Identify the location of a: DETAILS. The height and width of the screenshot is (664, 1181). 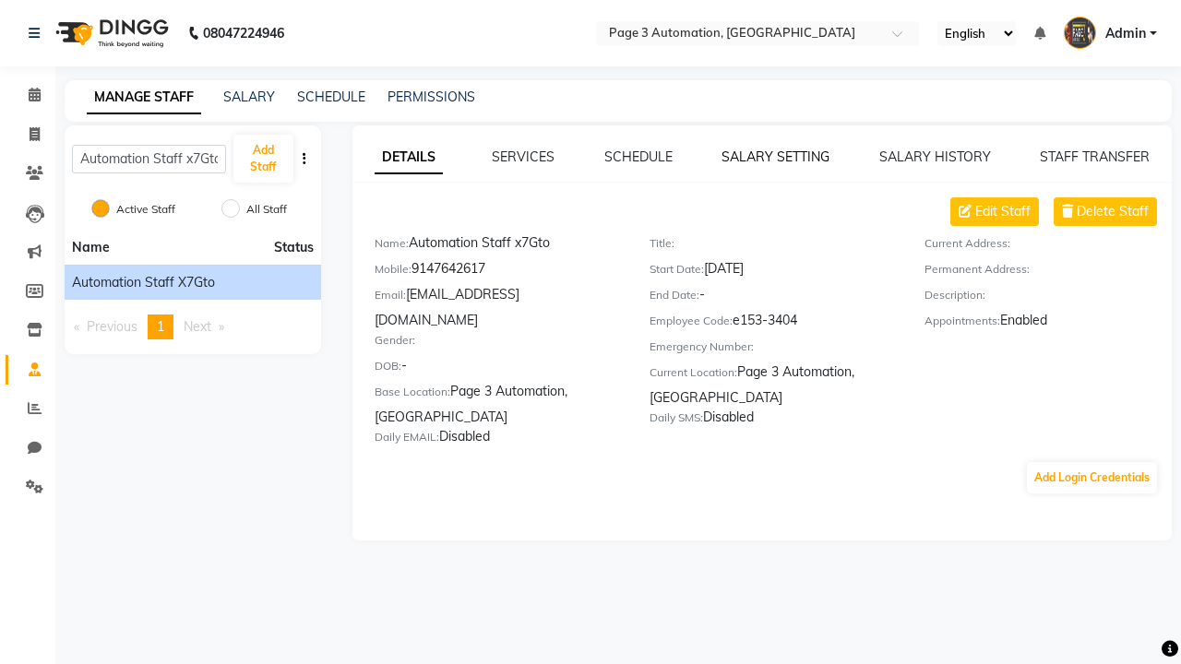
(409, 158).